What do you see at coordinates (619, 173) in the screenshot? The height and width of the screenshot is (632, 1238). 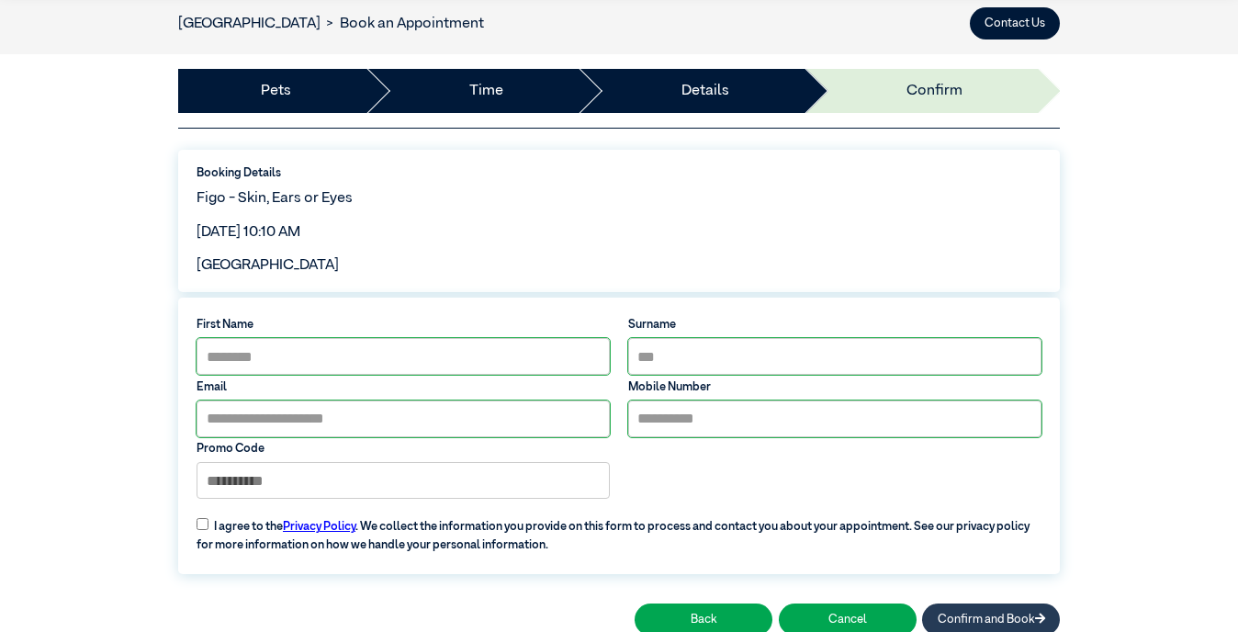 I see `label: Booking Details` at bounding box center [619, 173].